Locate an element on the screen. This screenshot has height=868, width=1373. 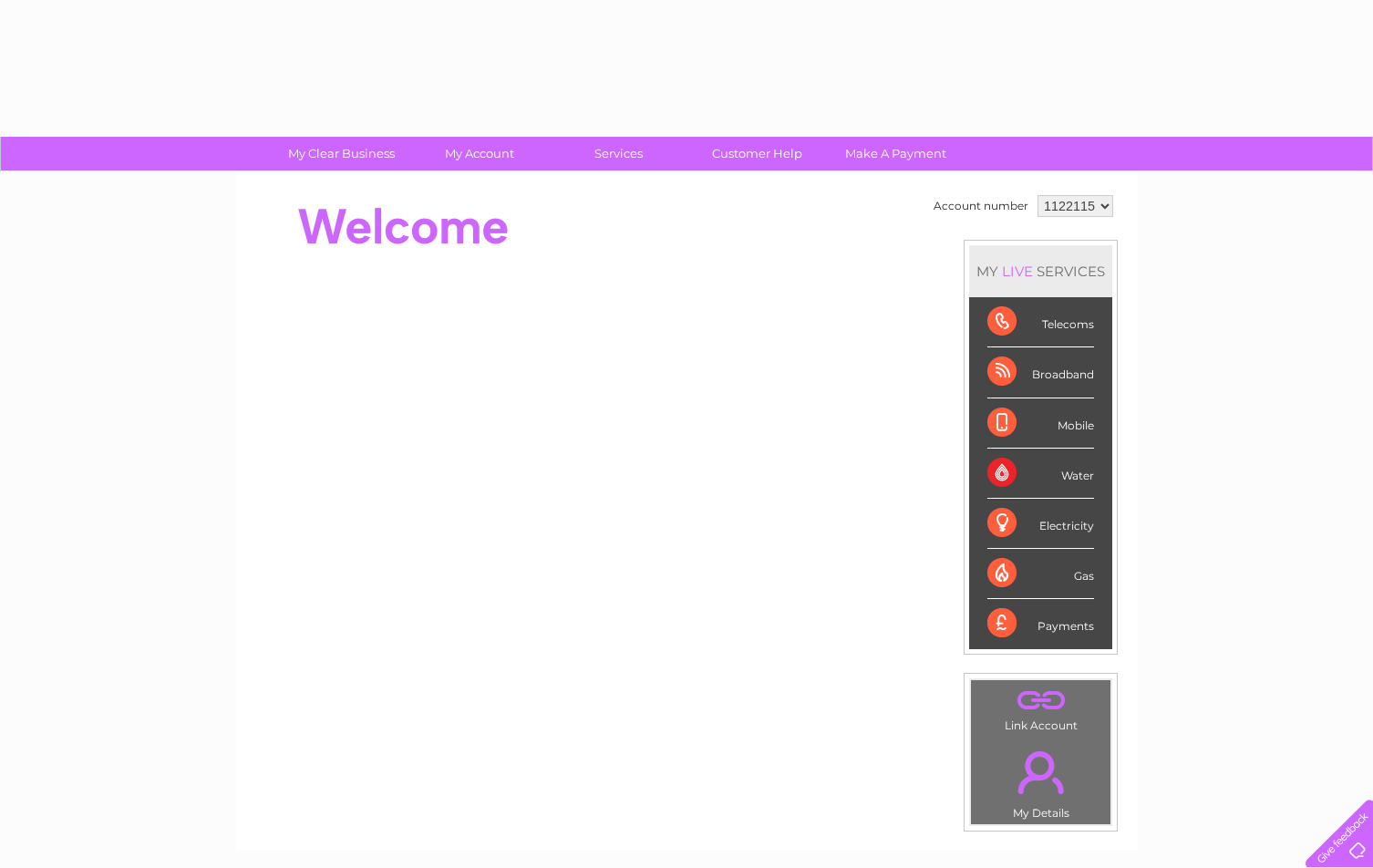
a: Services is located at coordinates (618, 153).